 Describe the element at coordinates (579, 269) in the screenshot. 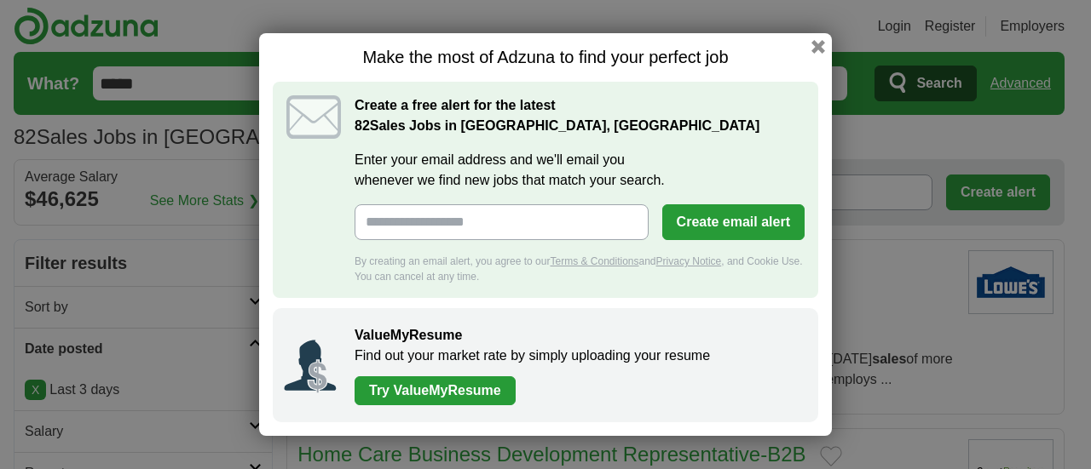

I see `div: By creating an email alert, you agree to our and , and Cookie Use. You can cancel at any time.` at that location.